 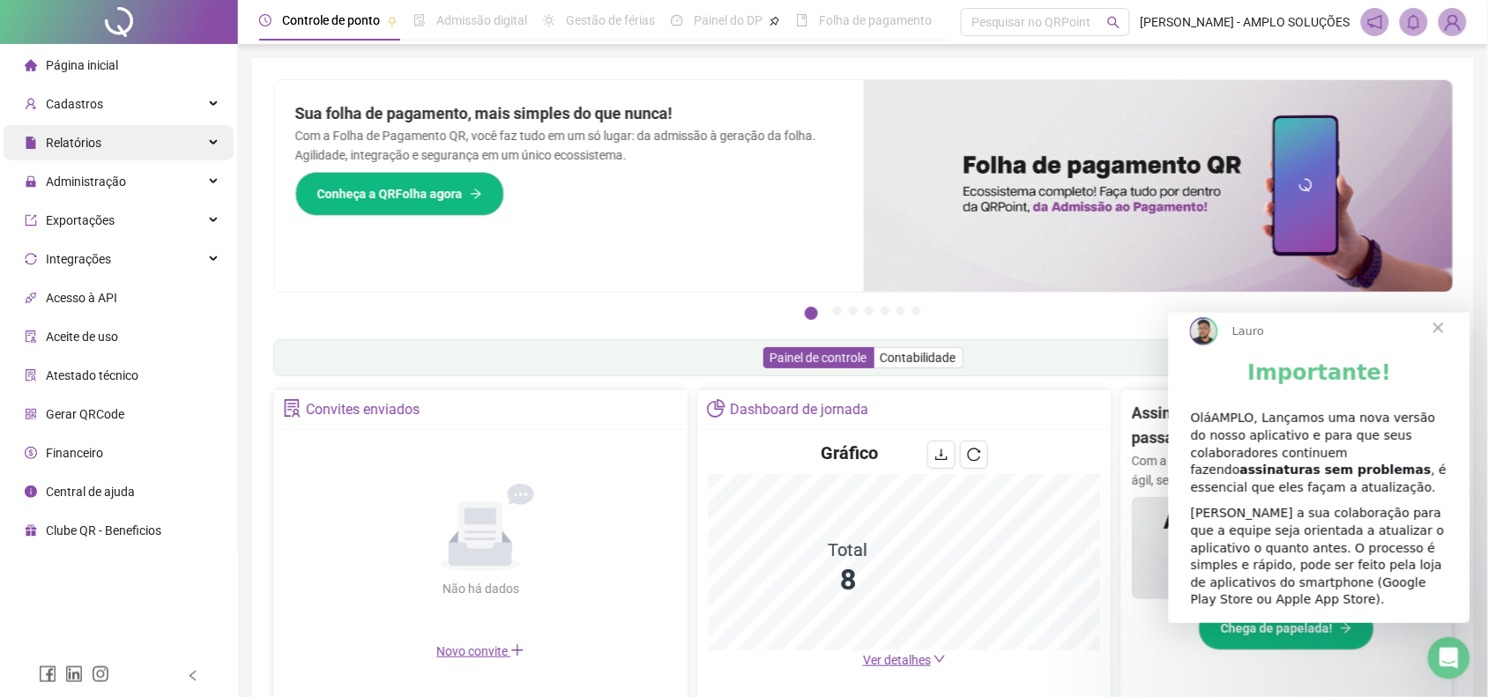 I want to click on button: 6, so click(x=901, y=311).